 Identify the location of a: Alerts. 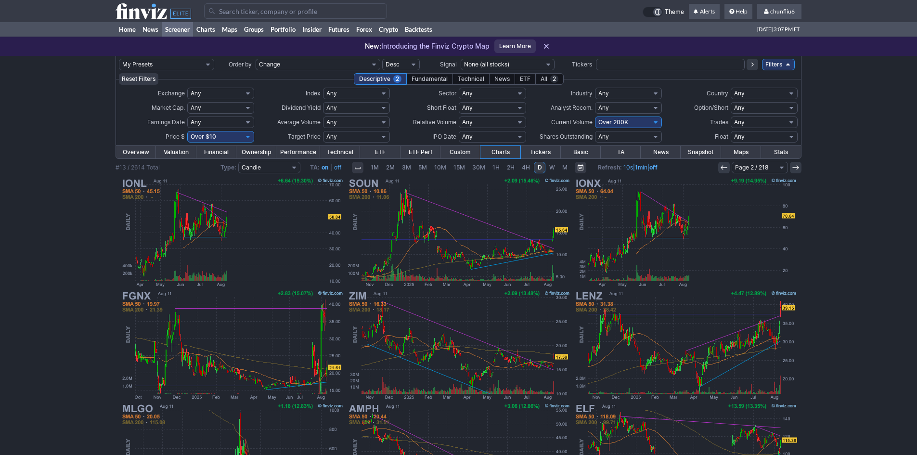
(704, 12).